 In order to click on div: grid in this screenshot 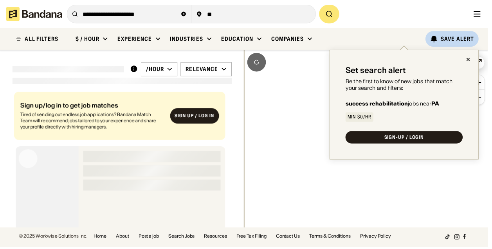, I will do `click(125, 162)`.